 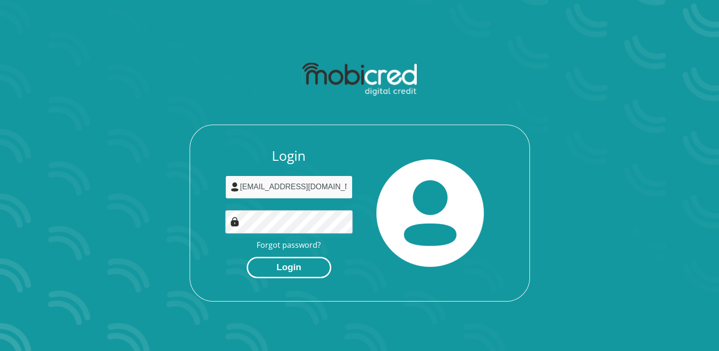 I want to click on img: mobicred logo, so click(x=359, y=79).